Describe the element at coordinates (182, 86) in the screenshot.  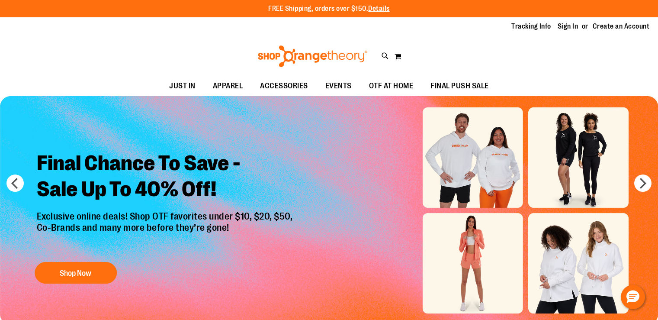
I see `a: JUST IN` at that location.